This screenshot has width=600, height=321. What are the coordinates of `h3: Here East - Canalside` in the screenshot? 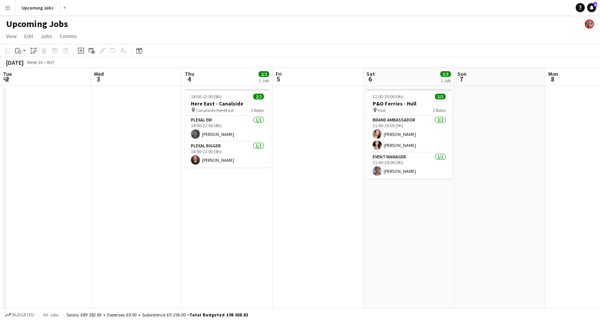 It's located at (227, 103).